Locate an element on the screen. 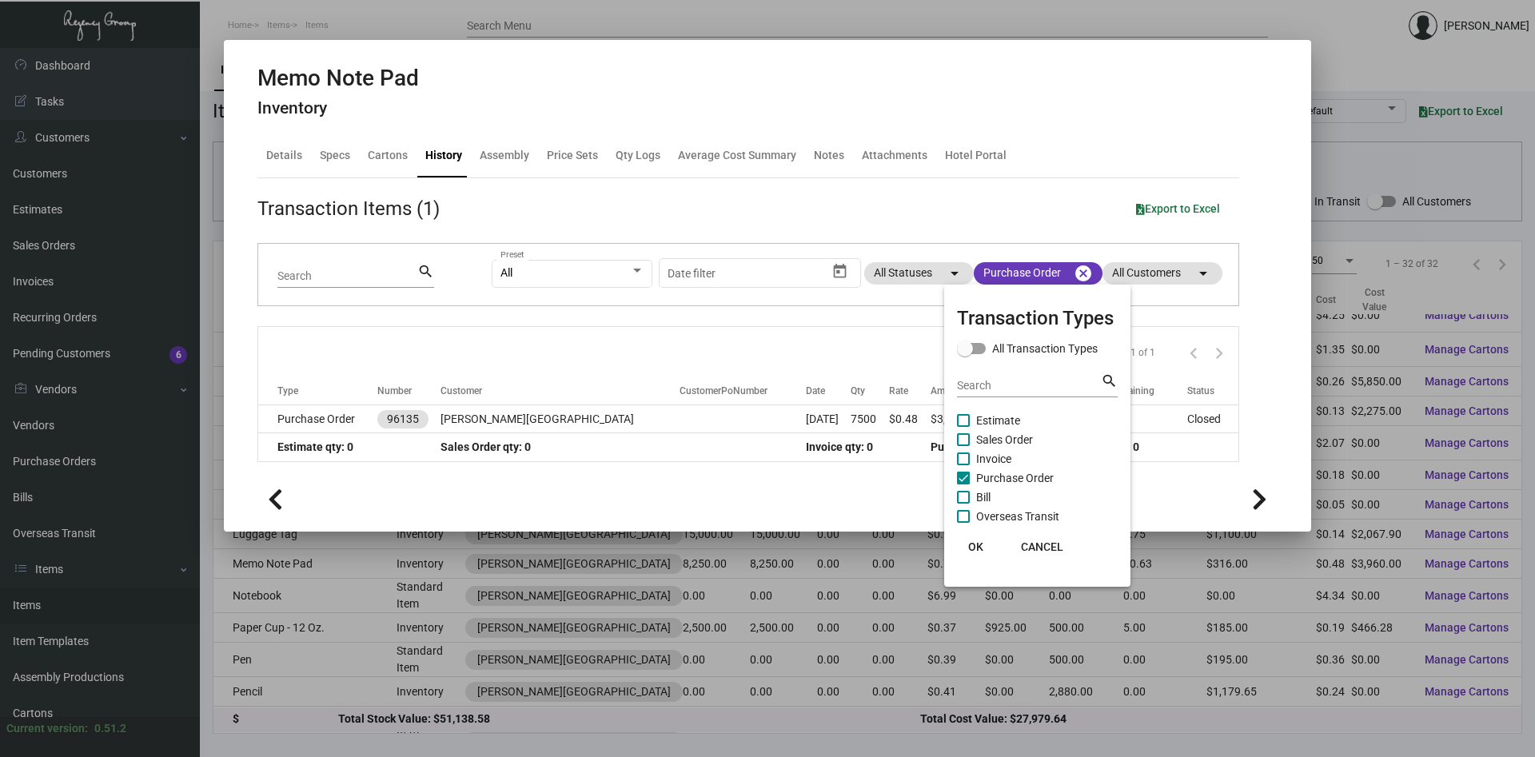  span: Bill is located at coordinates (983, 497).